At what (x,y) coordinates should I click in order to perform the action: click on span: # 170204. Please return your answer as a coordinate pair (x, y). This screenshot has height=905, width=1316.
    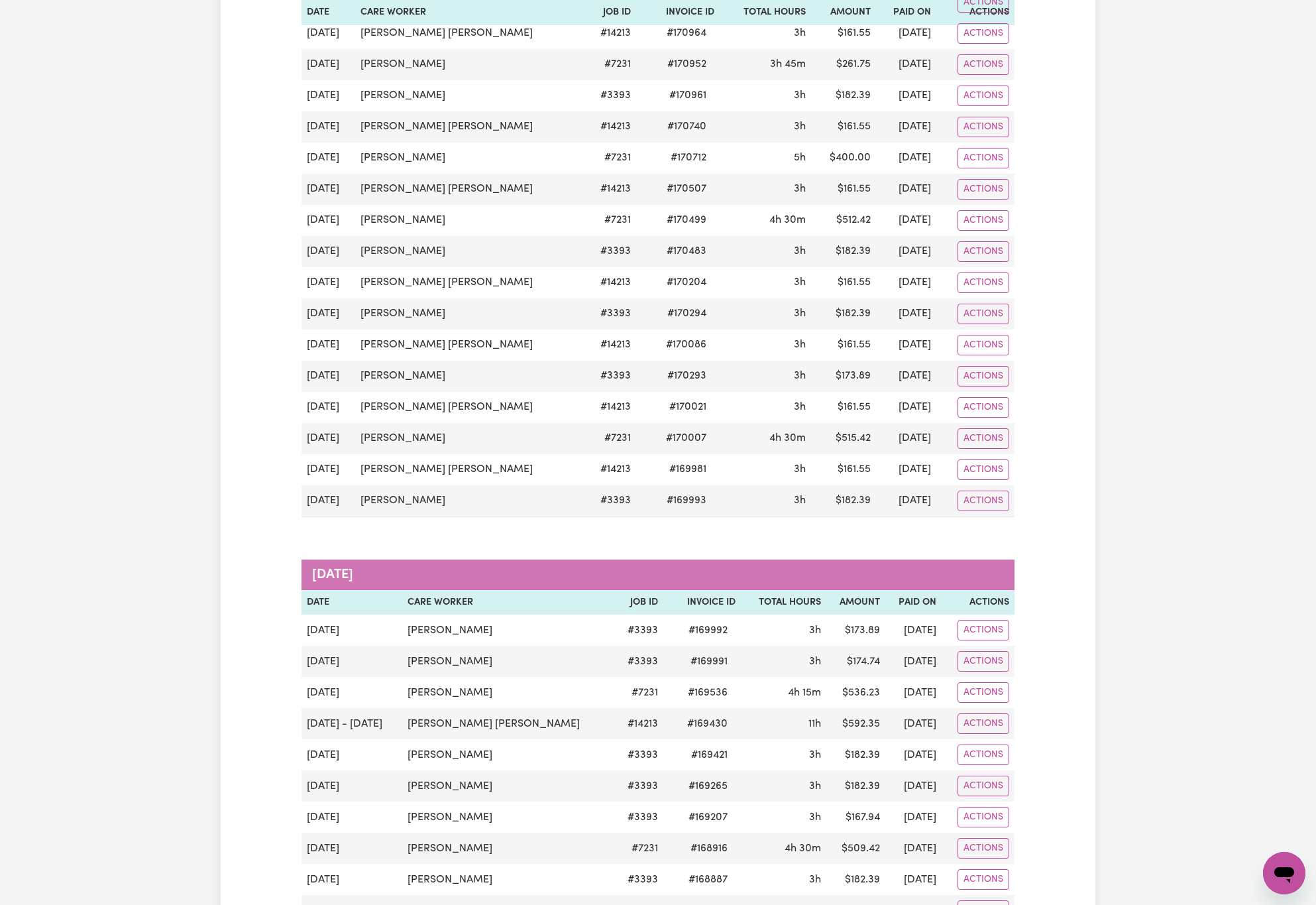
    Looking at the image, I should click on (687, 282).